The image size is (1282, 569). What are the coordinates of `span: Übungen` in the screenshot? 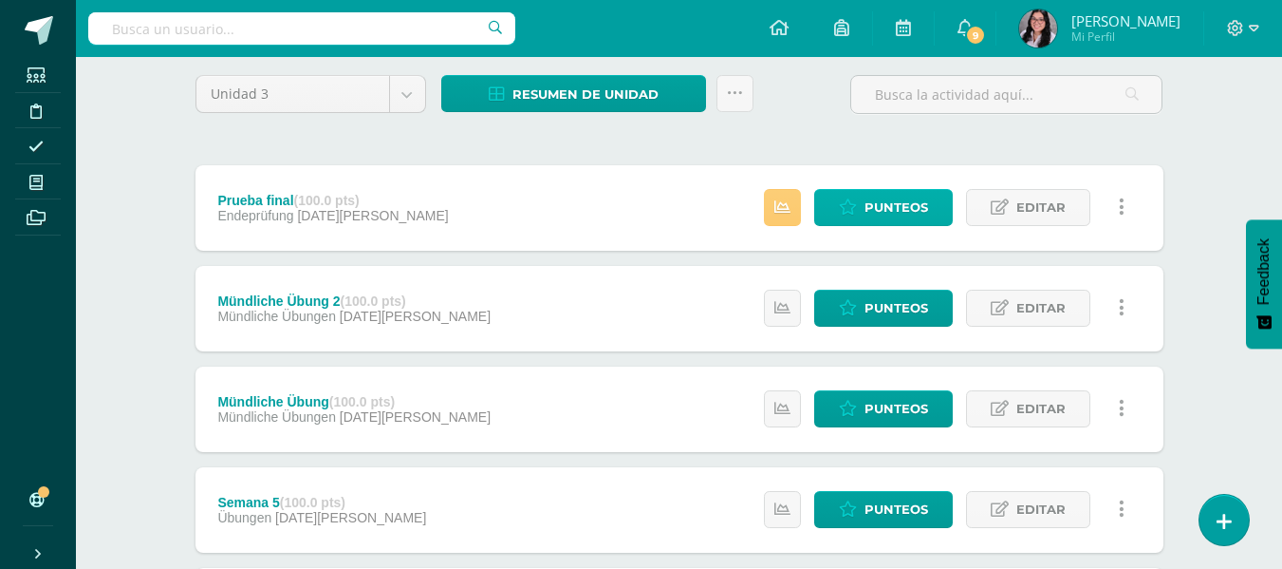 It's located at (244, 517).